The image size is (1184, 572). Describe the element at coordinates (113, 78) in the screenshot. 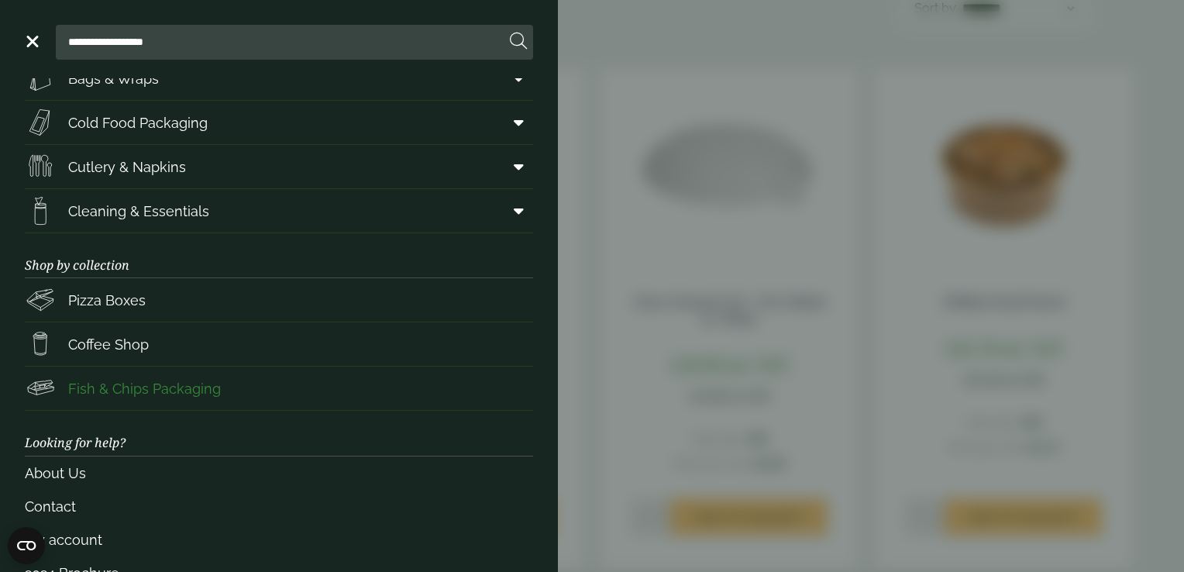

I see `span: Bags & Wraps` at that location.